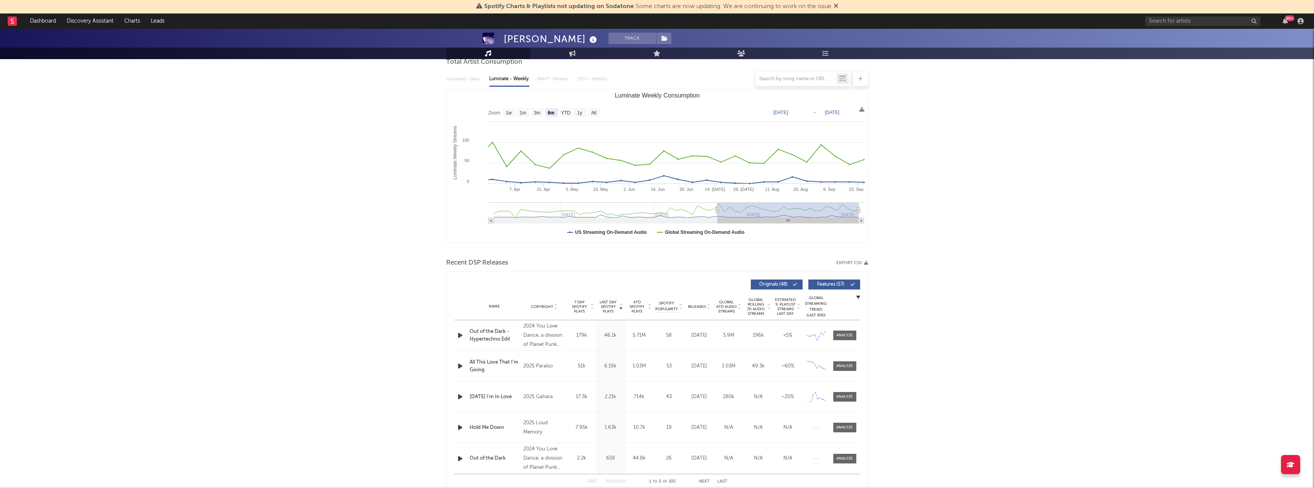 The image size is (1314, 488). I want to click on div: 49.3k, so click(758, 366).